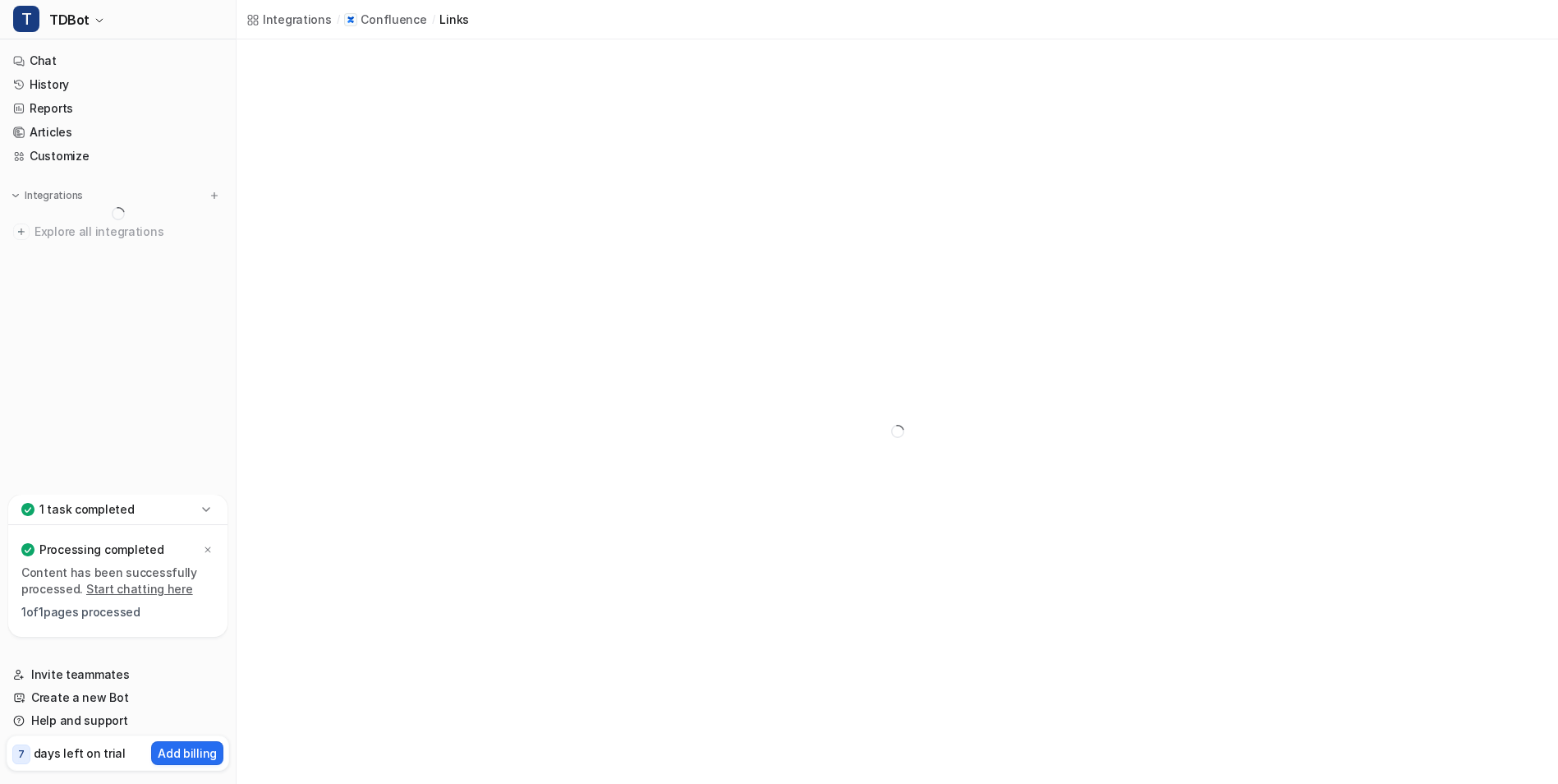 The image size is (1558, 784). Describe the element at coordinates (117, 85) in the screenshot. I see `a: History` at that location.